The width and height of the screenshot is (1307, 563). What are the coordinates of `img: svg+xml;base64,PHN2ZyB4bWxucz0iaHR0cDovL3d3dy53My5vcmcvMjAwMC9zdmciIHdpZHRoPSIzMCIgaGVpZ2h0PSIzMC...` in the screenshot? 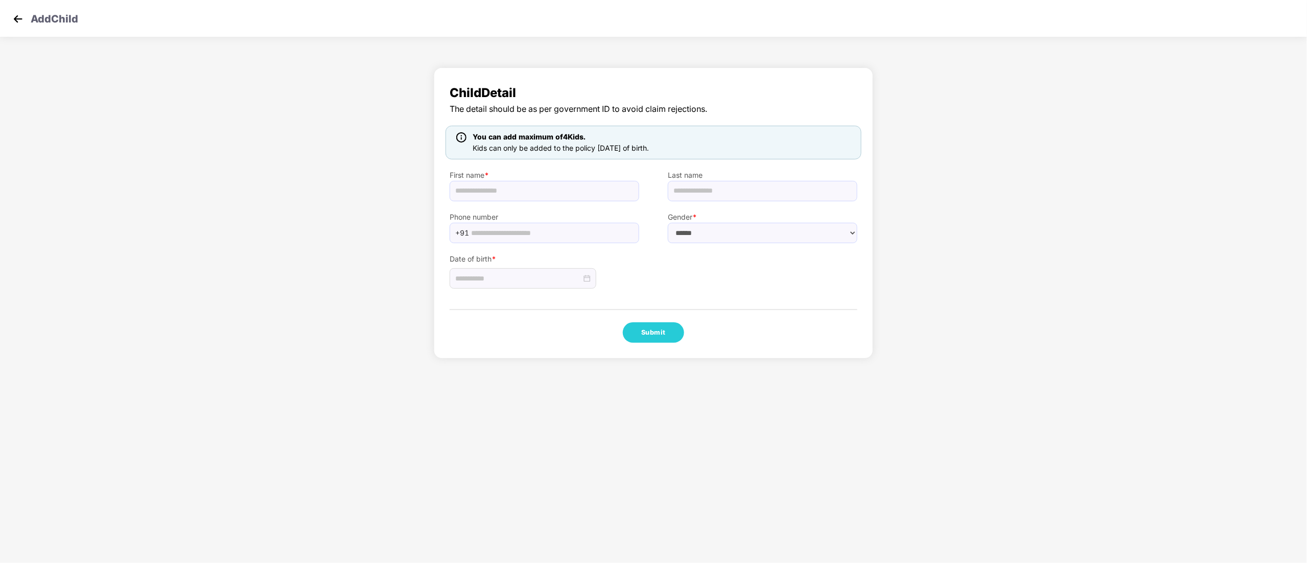 It's located at (18, 19).